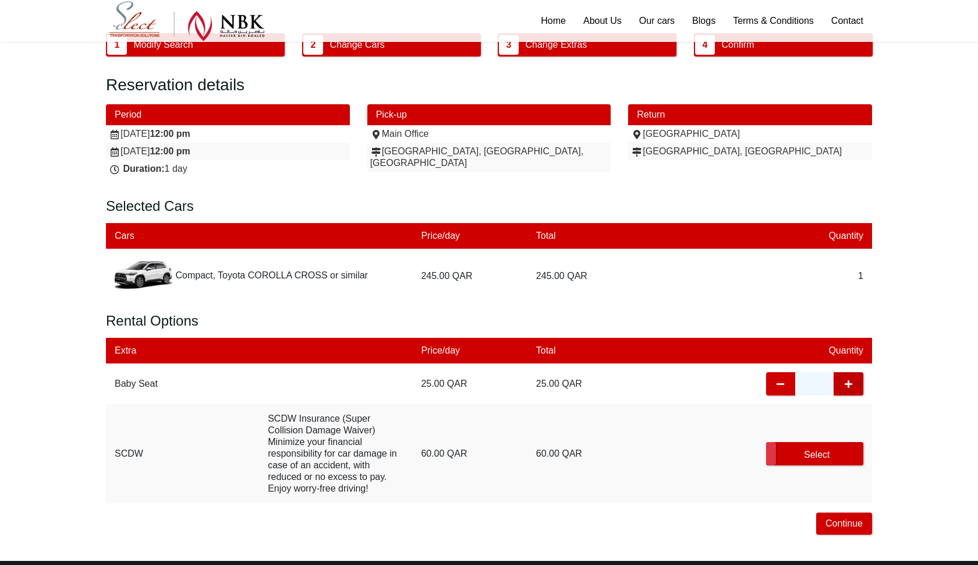 The image size is (978, 565). Describe the element at coordinates (259, 236) in the screenshot. I see `td: Cars` at that location.